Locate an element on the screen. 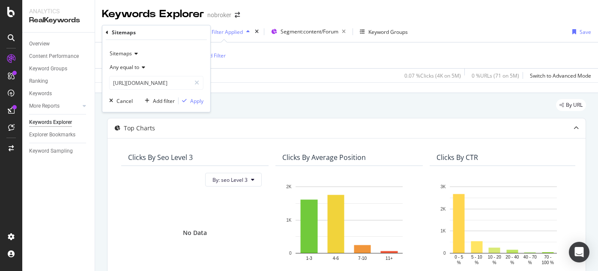 This screenshot has width=598, height=271. button: Cancel is located at coordinates (119, 101).